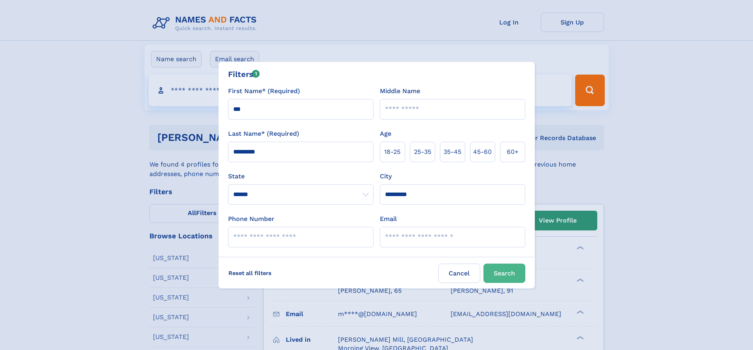 The width and height of the screenshot is (753, 350). Describe the element at coordinates (392, 152) in the screenshot. I see `span: 18‑25` at that location.